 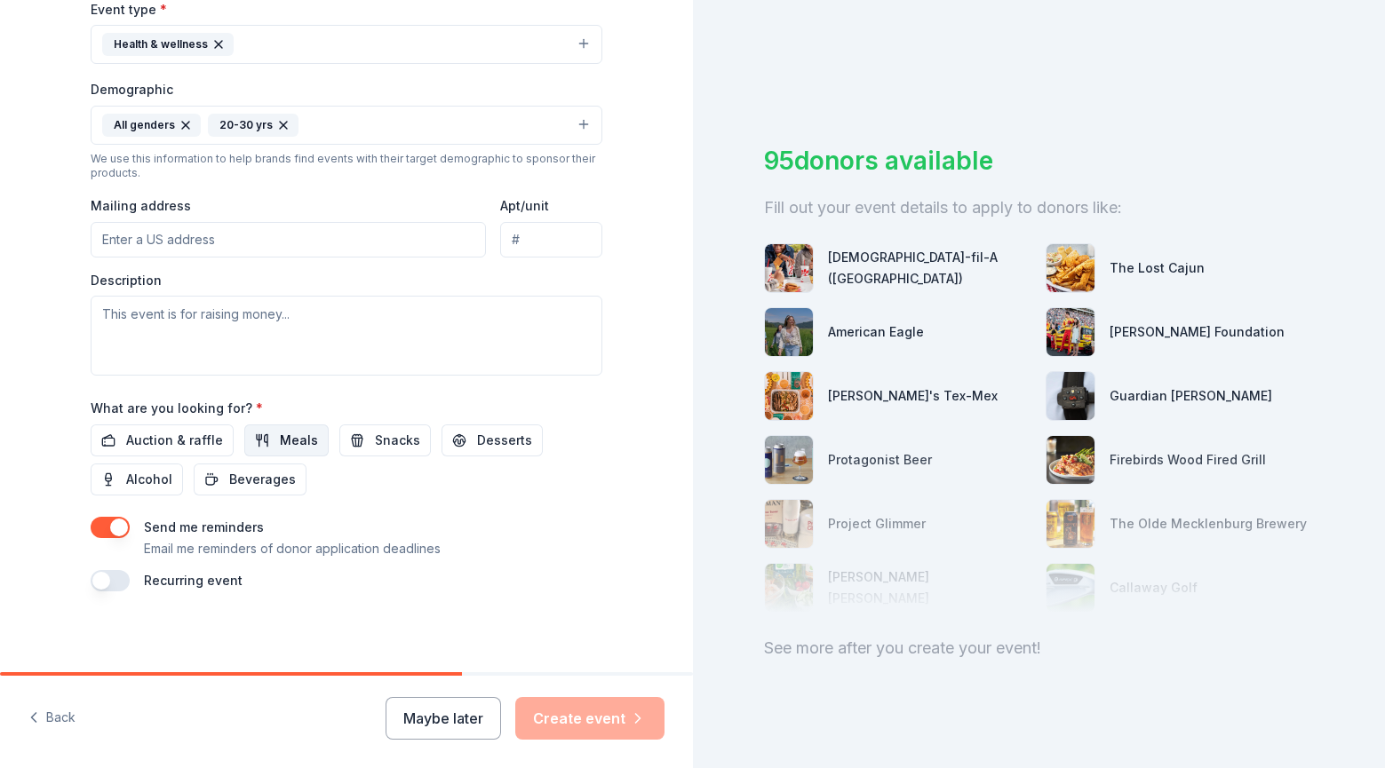 What do you see at coordinates (137, 480) in the screenshot?
I see `button: Alcohol` at bounding box center [137, 480].